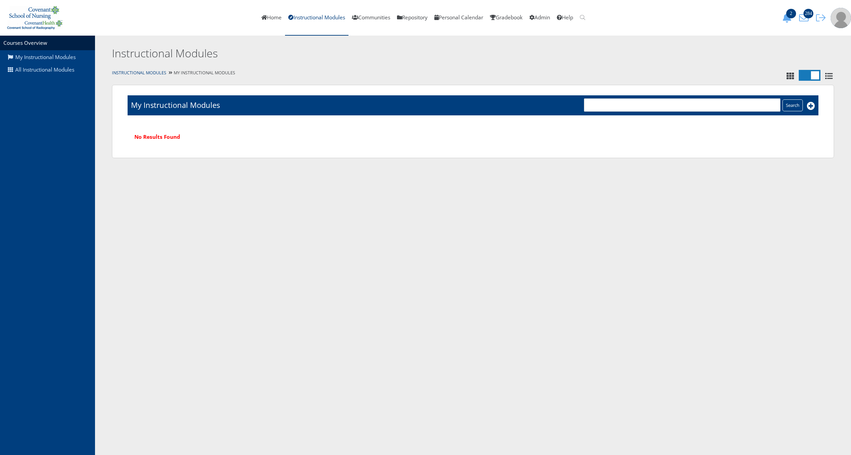 Image resolution: width=851 pixels, height=455 pixels. What do you see at coordinates (808, 14) in the screenshot?
I see `span: 284` at bounding box center [808, 14].